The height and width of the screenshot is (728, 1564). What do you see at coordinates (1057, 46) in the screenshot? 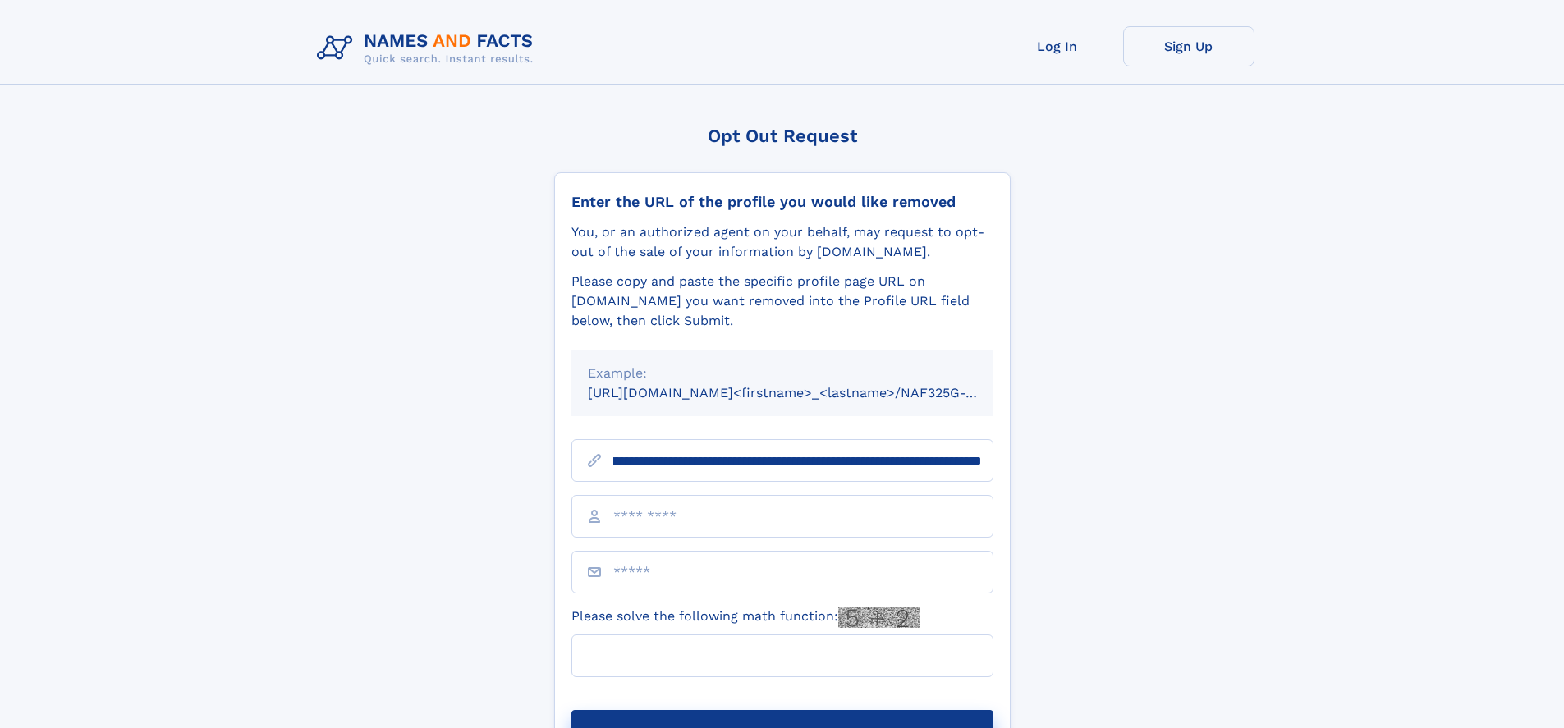
I see `a: Log In` at bounding box center [1057, 46].